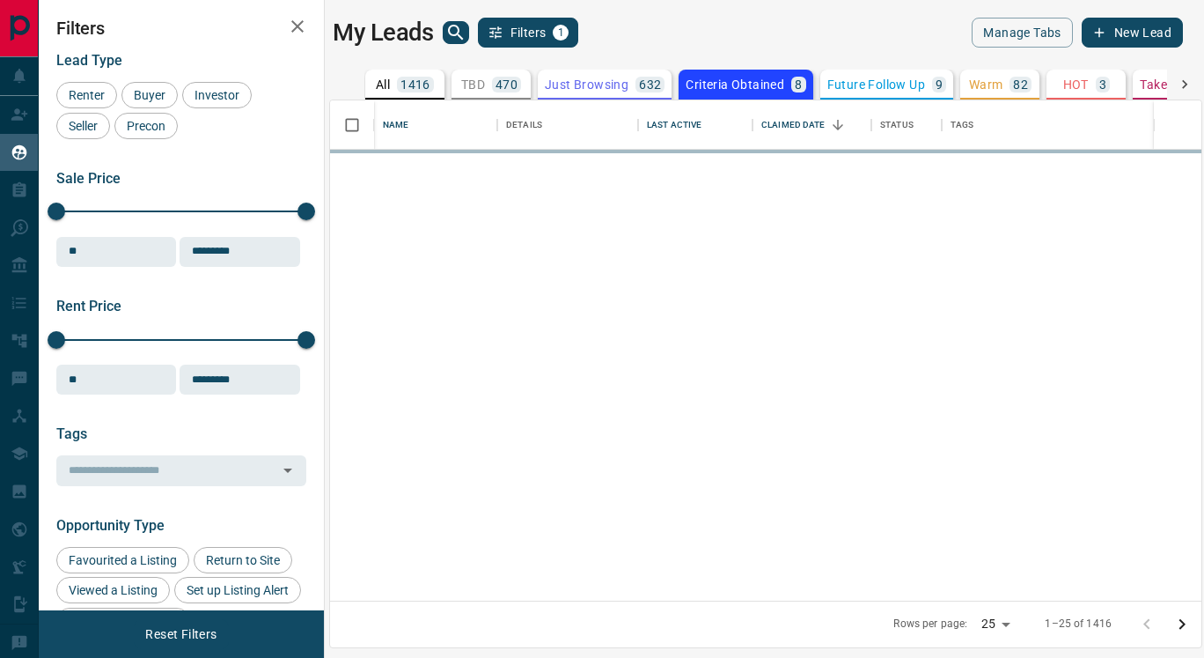  What do you see at coordinates (506, 85) in the screenshot?
I see `p: 470` at bounding box center [506, 85].